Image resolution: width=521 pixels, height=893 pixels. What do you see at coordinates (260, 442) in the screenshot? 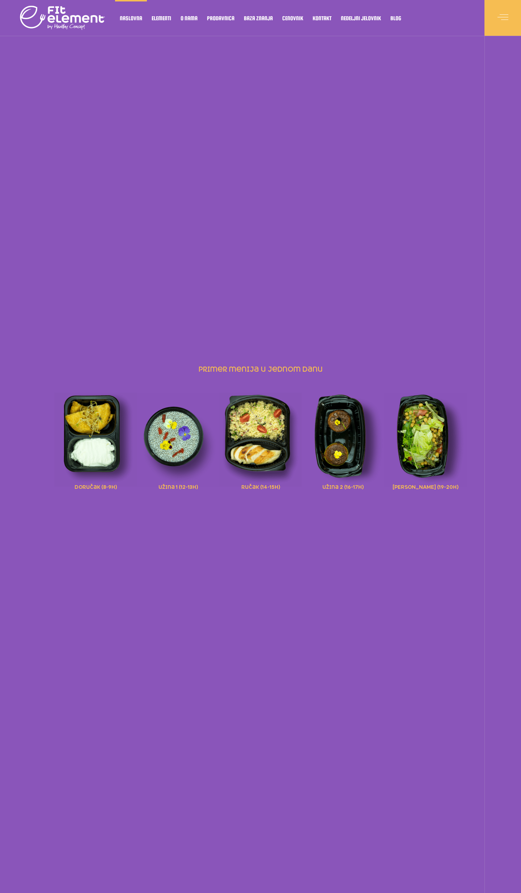
I see `div: primer menija u jednom danu` at bounding box center [260, 442].